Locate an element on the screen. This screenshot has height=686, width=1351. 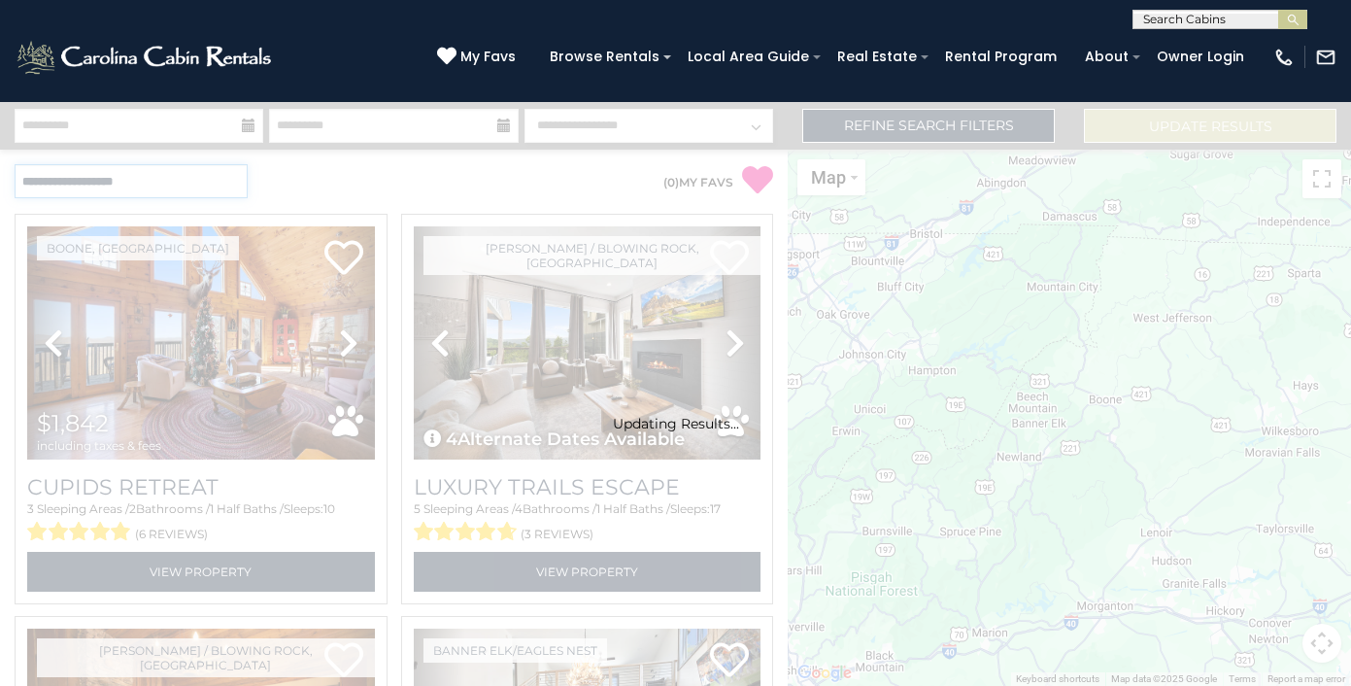
img: White-1-2.png is located at coordinates (146, 57).